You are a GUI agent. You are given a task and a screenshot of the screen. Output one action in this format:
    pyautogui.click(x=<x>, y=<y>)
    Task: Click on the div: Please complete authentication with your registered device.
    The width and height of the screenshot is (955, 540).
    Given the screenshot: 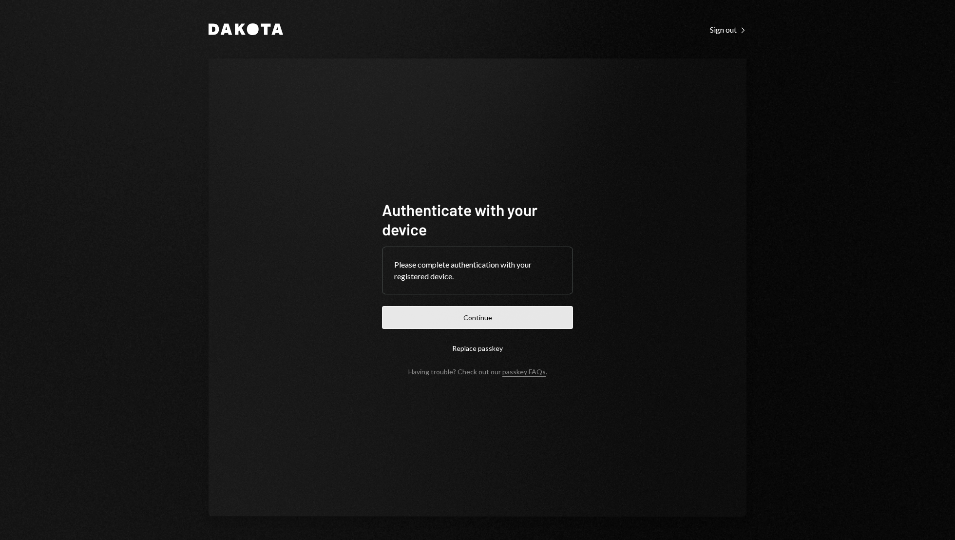 What is the action you would take?
    pyautogui.click(x=477, y=270)
    